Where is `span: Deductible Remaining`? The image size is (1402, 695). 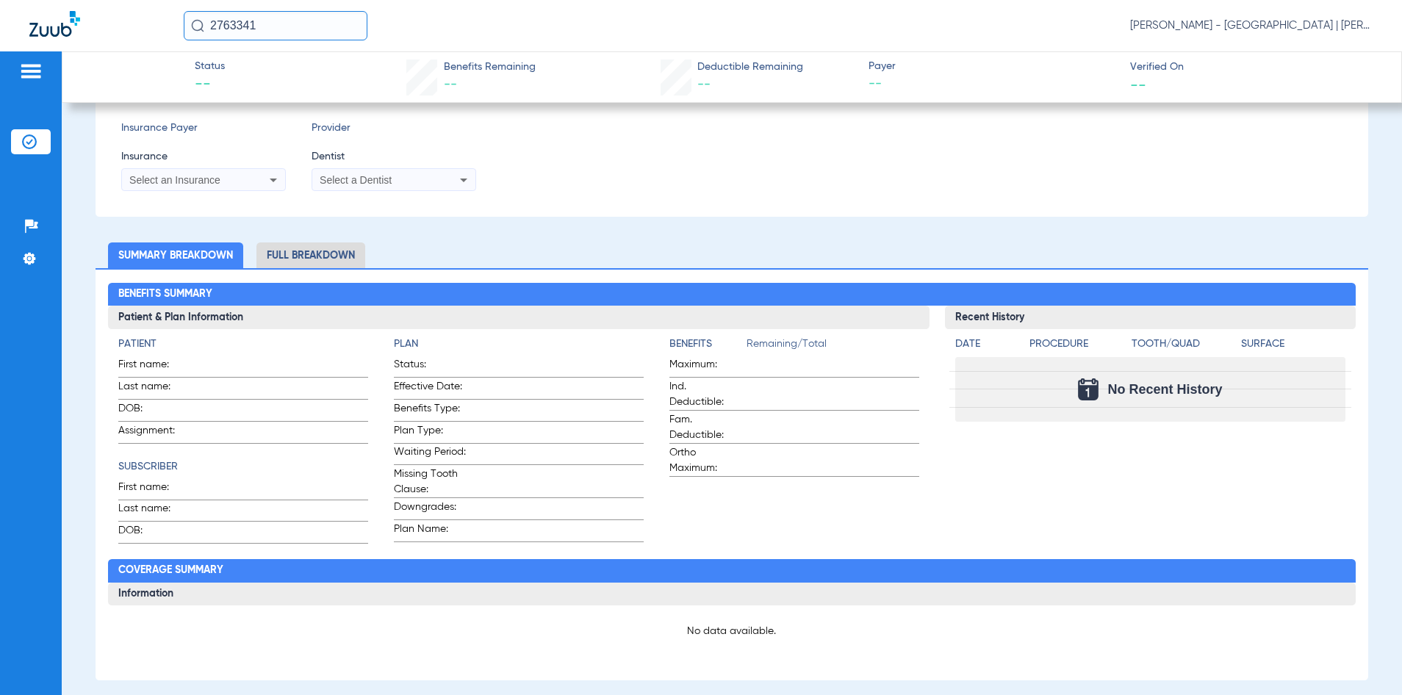 span: Deductible Remaining is located at coordinates (750, 67).